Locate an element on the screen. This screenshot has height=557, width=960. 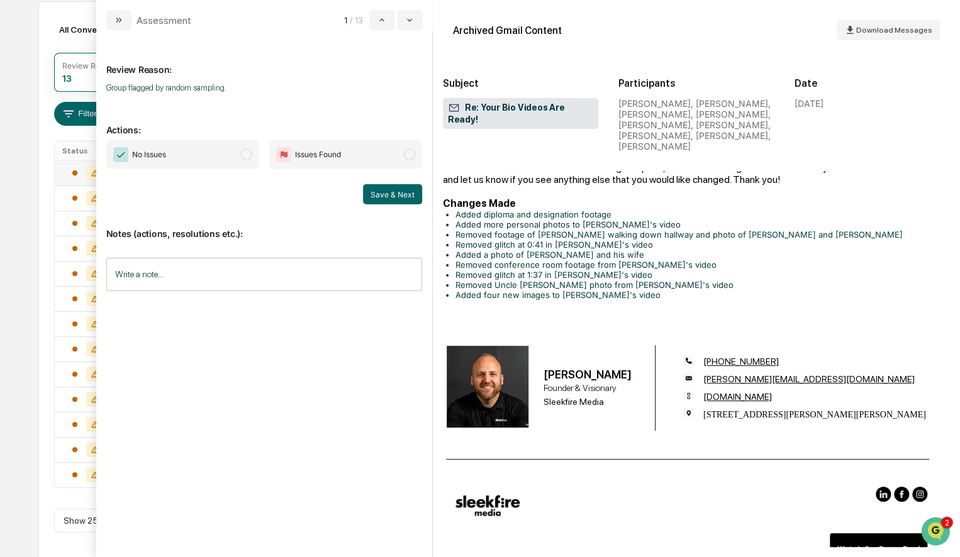
button: See all is located at coordinates (212, 144).